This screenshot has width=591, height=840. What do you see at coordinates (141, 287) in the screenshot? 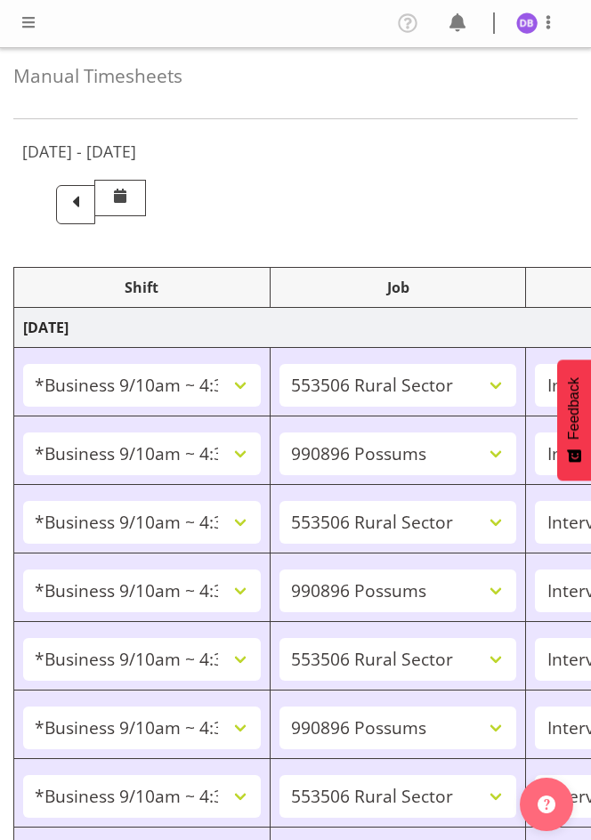
I see `div: Shift` at bounding box center [141, 287].